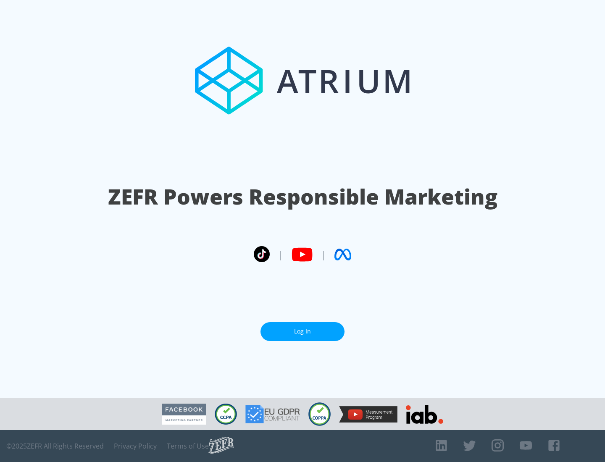 The image size is (605, 462). What do you see at coordinates (303, 332) in the screenshot?
I see `a: Log In` at bounding box center [303, 332].